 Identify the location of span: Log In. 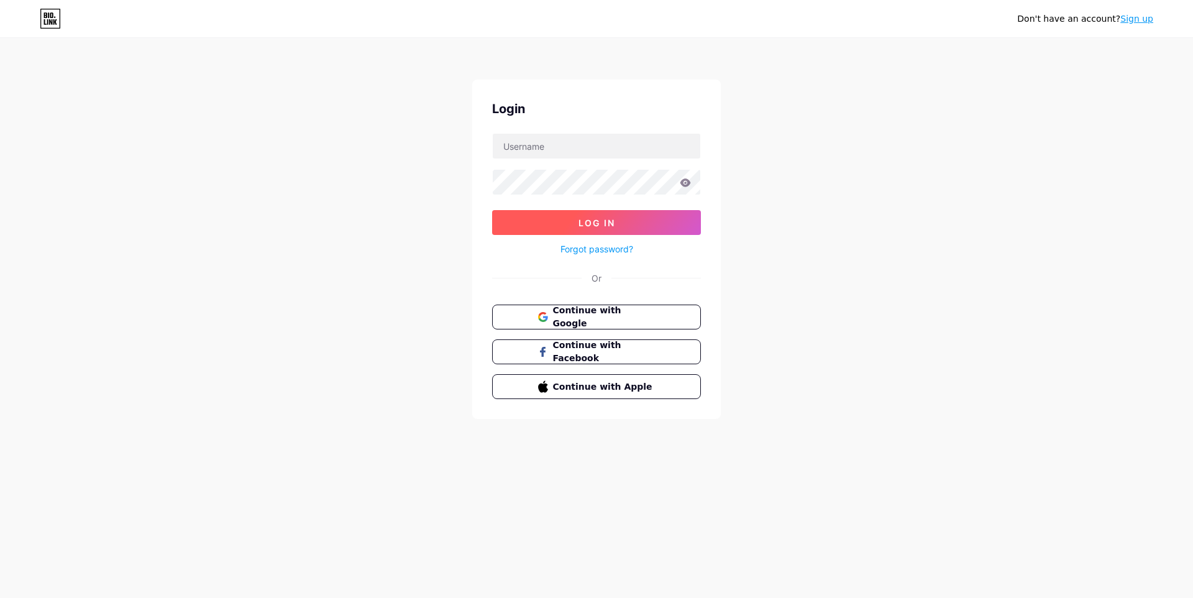
(596, 222).